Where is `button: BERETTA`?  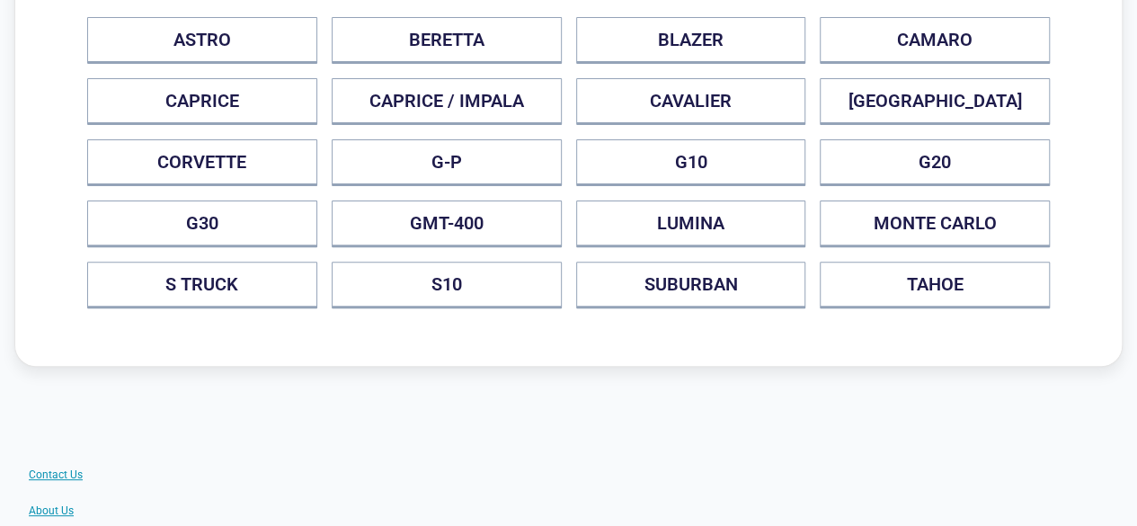 button: BERETTA is located at coordinates (447, 40).